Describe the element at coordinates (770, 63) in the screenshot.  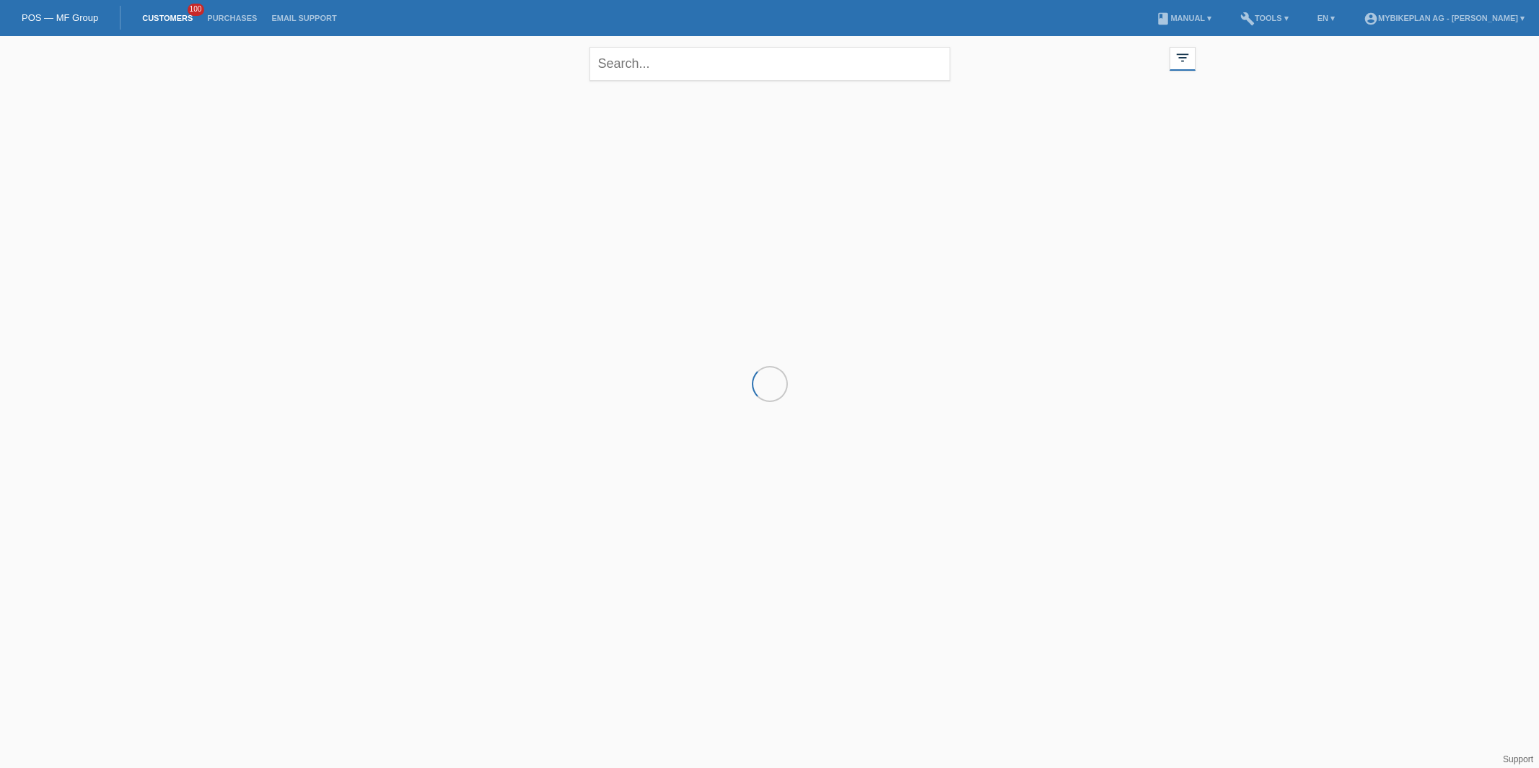
I see `input: Search...` at that location.